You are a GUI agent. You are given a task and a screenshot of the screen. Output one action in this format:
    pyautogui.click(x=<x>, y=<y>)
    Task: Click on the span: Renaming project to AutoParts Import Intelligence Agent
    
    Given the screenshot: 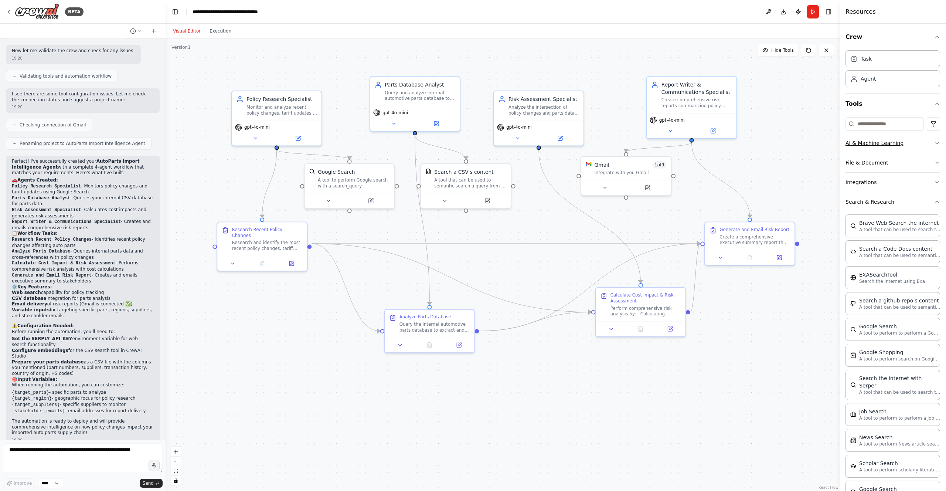 What is the action you would take?
    pyautogui.click(x=82, y=143)
    